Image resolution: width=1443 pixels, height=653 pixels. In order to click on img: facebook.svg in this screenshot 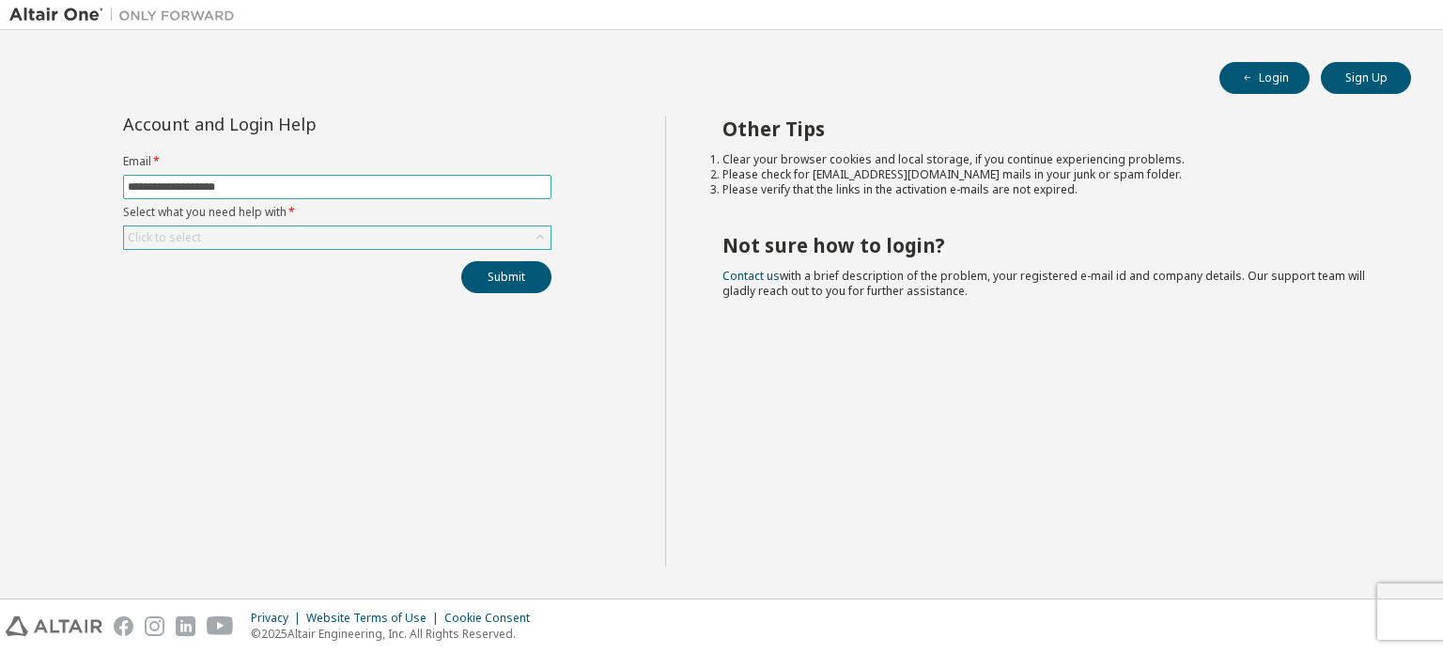, I will do `click(123, 626)`.